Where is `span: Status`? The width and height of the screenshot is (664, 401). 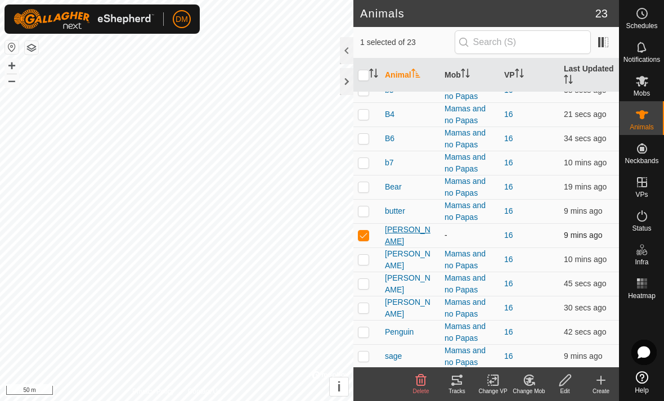
span: Status is located at coordinates (641, 228).